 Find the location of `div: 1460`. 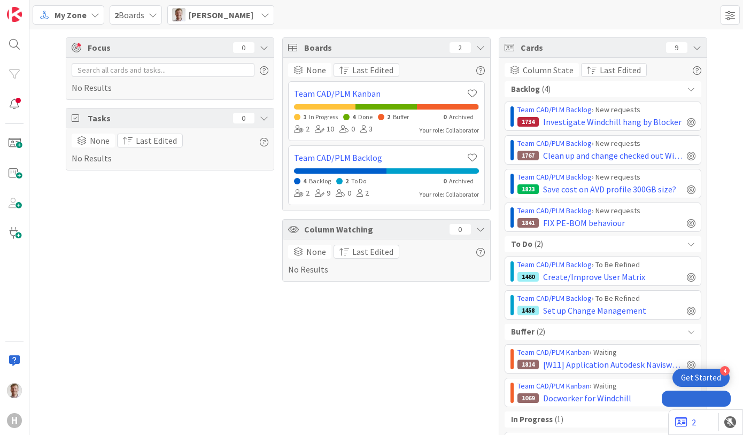

div: 1460 is located at coordinates (528, 277).